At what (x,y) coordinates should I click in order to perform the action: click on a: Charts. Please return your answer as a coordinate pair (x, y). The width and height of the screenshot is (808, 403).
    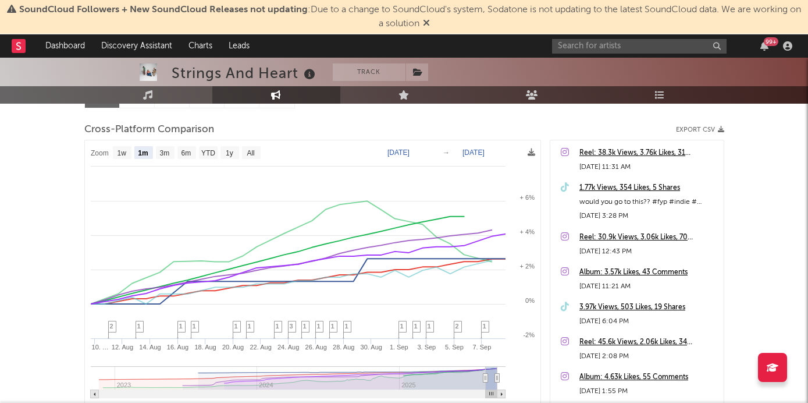
    Looking at the image, I should click on (200, 46).